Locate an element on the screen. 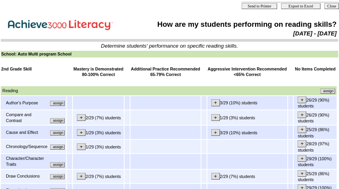 The image size is (339, 189). td: 2nd Grade Skill is located at coordinates (33, 72).